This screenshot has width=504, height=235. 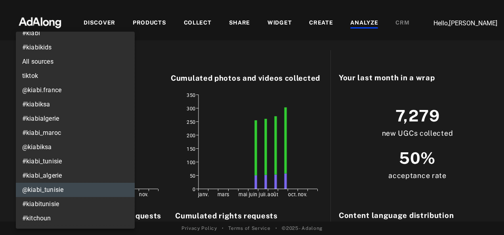 What do you see at coordinates (75, 119) in the screenshot?
I see `li: #kiabialgerie` at bounding box center [75, 119].